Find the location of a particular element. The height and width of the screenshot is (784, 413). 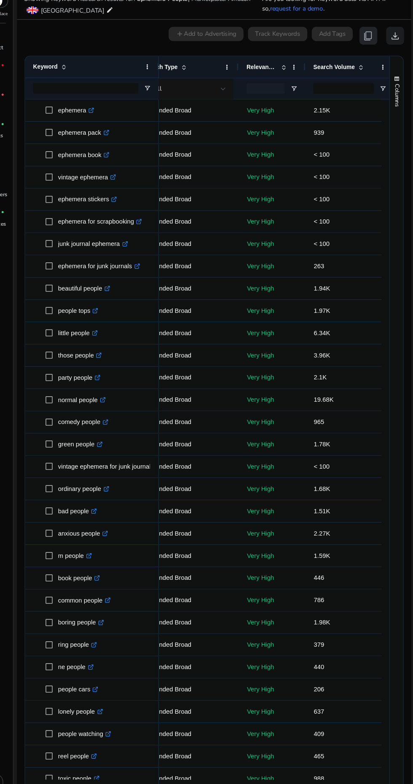

span: 1.94K is located at coordinates (325, 305).